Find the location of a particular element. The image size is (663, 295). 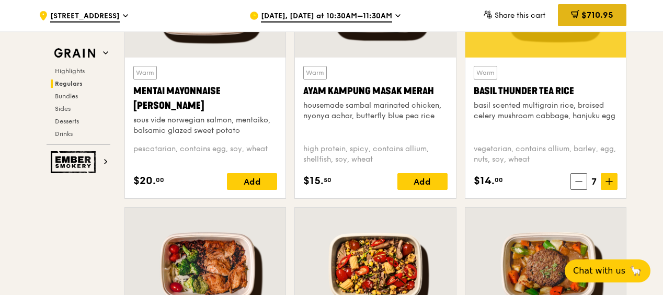

span: Bundles is located at coordinates (66, 96).